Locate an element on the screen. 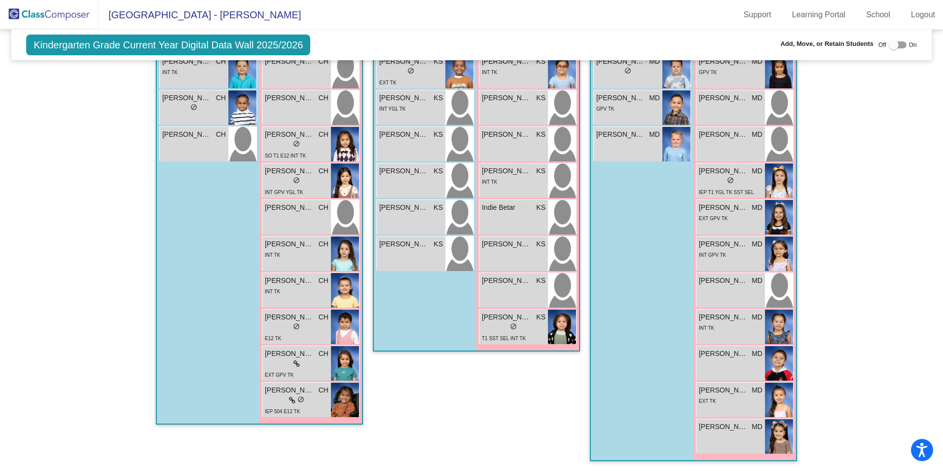  a: Learning Portal is located at coordinates (819, 15).